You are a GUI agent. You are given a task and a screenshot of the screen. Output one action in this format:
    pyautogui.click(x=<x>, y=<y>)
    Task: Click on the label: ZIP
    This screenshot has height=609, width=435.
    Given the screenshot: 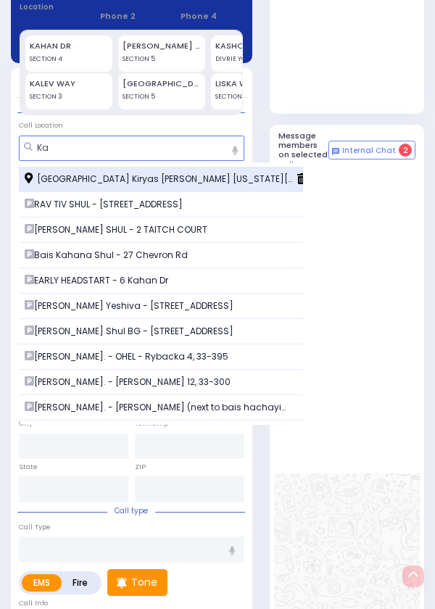 What is the action you would take?
    pyautogui.click(x=140, y=467)
    